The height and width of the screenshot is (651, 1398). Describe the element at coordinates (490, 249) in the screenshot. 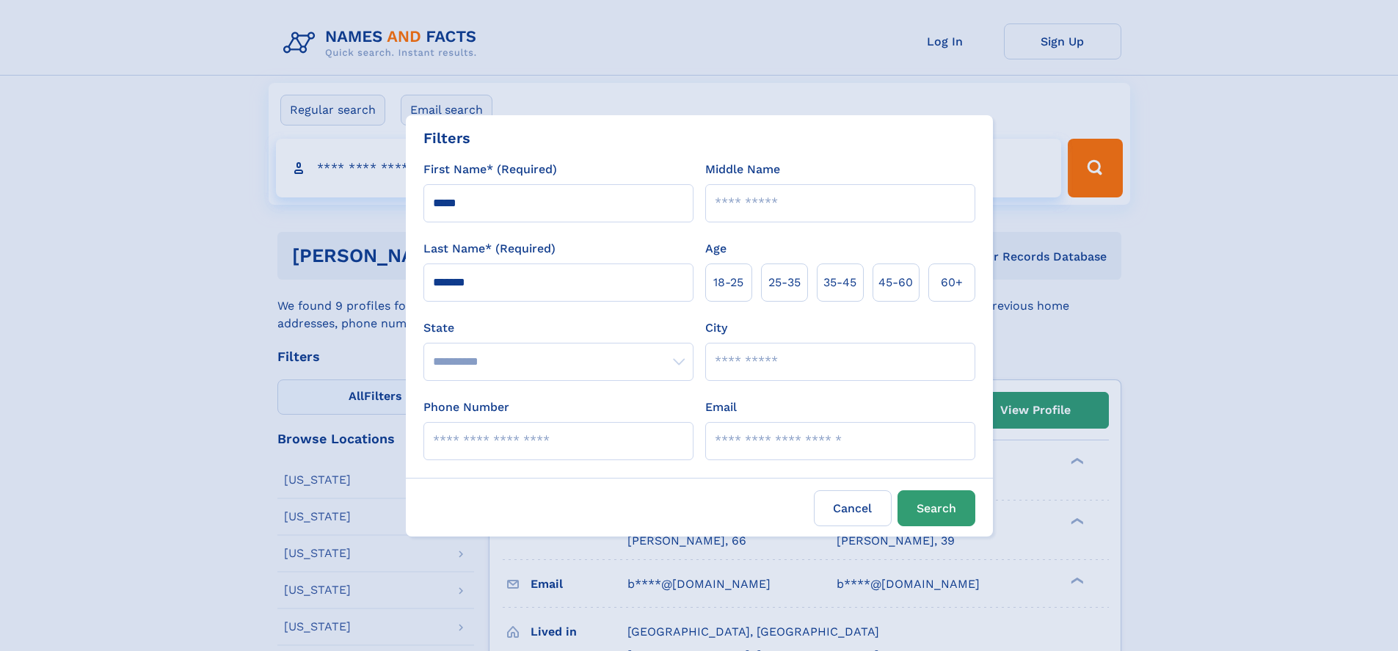

I see `label: Last Name* (Required)` at that location.